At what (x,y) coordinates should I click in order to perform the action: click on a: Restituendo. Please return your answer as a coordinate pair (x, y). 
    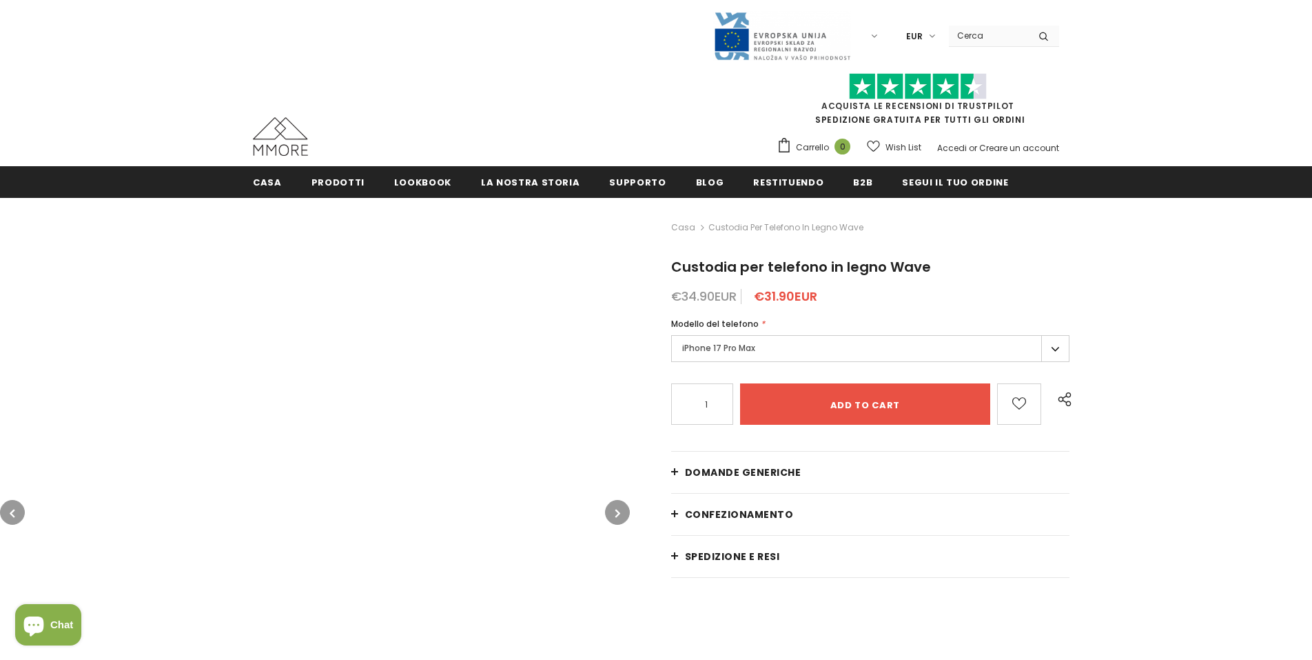
    Looking at the image, I should click on (788, 181).